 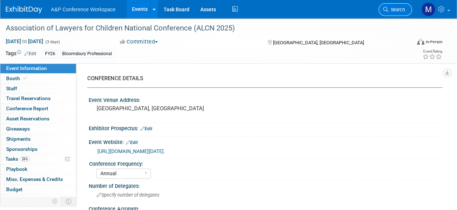 What do you see at coordinates (87, 54) in the screenshot?
I see `div: Bloomsbury Professional` at bounding box center [87, 54].